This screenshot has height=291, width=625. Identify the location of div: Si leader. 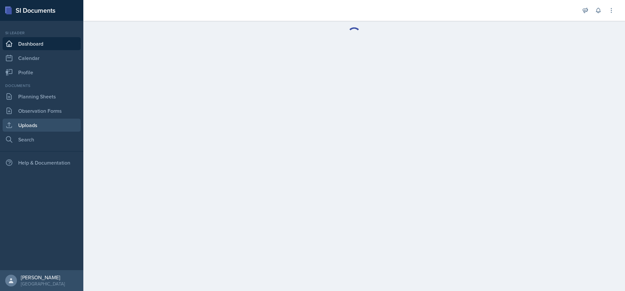
(42, 33).